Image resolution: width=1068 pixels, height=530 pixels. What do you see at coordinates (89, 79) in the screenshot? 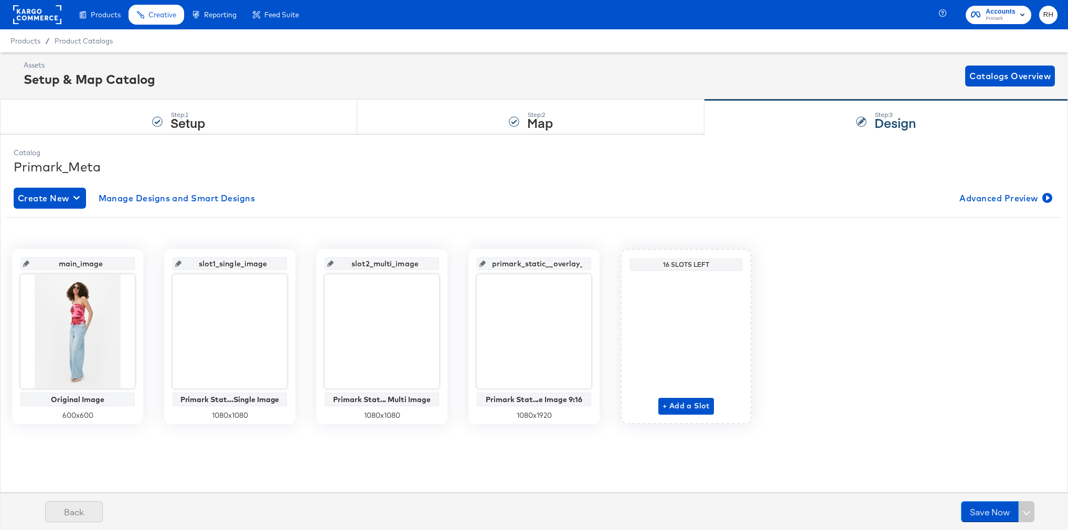
I see `div: Setup & Map Catalog` at bounding box center [89, 79].